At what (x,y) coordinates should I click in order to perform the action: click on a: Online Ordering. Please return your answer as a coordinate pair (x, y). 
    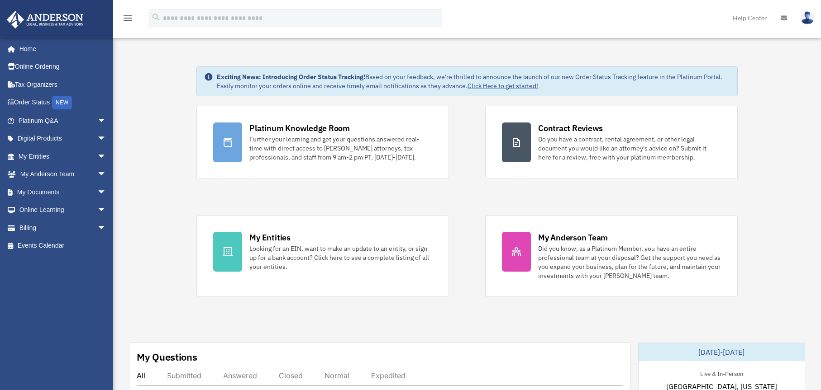
    Looking at the image, I should click on (63, 67).